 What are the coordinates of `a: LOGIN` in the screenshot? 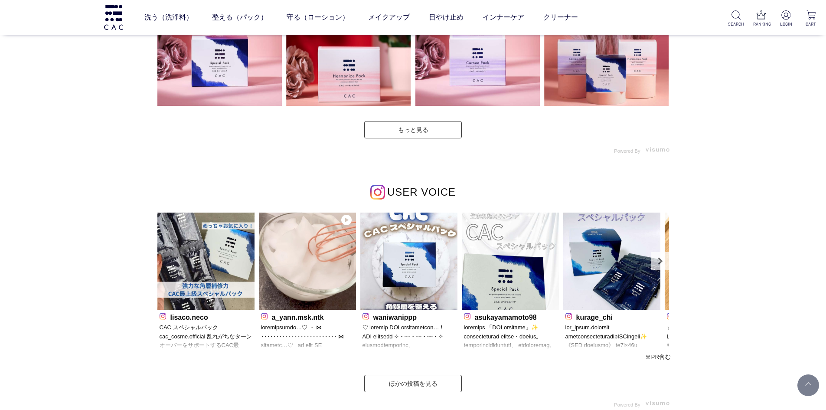 It's located at (785, 19).